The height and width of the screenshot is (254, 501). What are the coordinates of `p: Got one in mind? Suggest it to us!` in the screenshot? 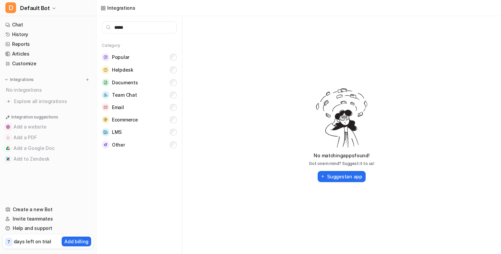 It's located at (341, 164).